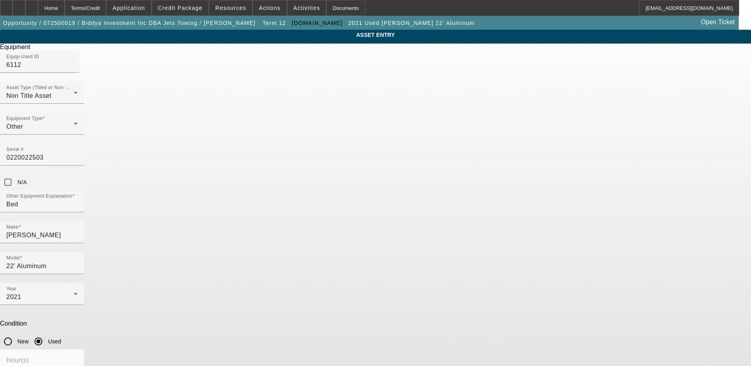 The width and height of the screenshot is (751, 366). I want to click on span: Term 12, so click(274, 23).